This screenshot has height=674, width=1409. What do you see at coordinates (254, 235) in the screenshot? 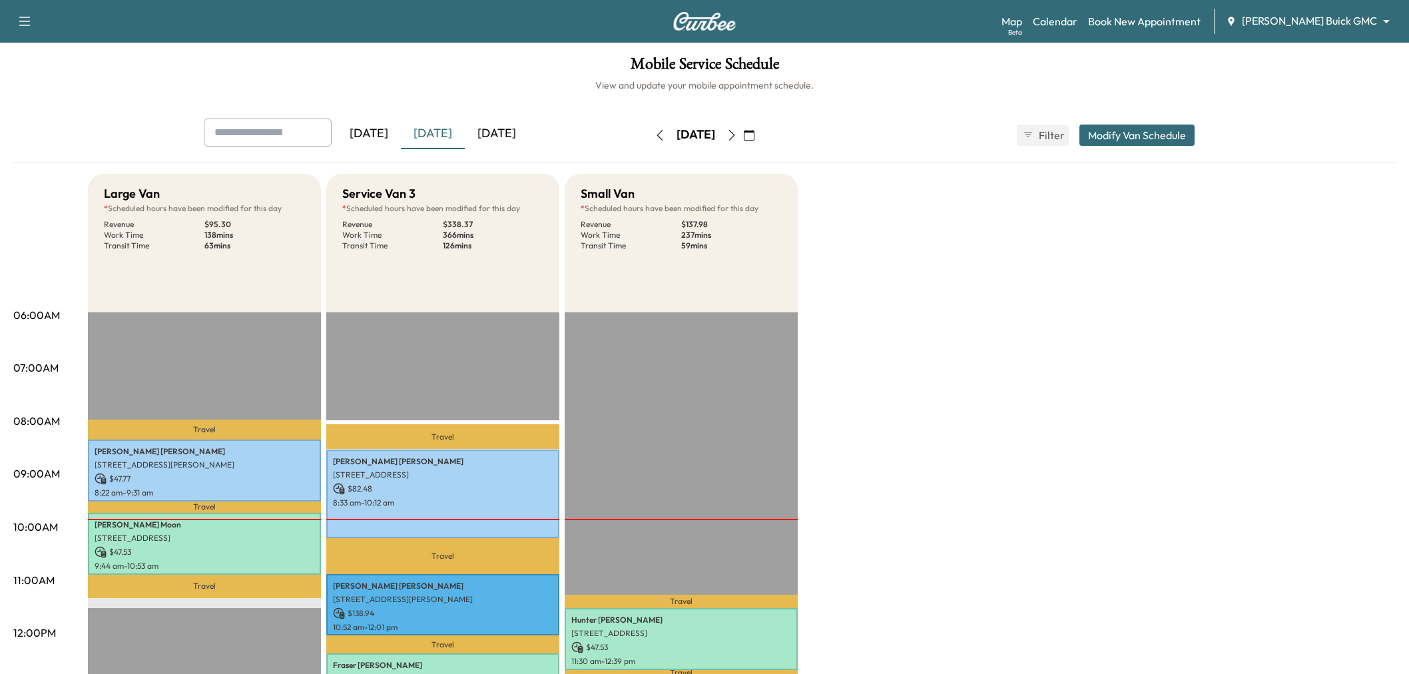
I see `p: 138 mins` at bounding box center [254, 235].